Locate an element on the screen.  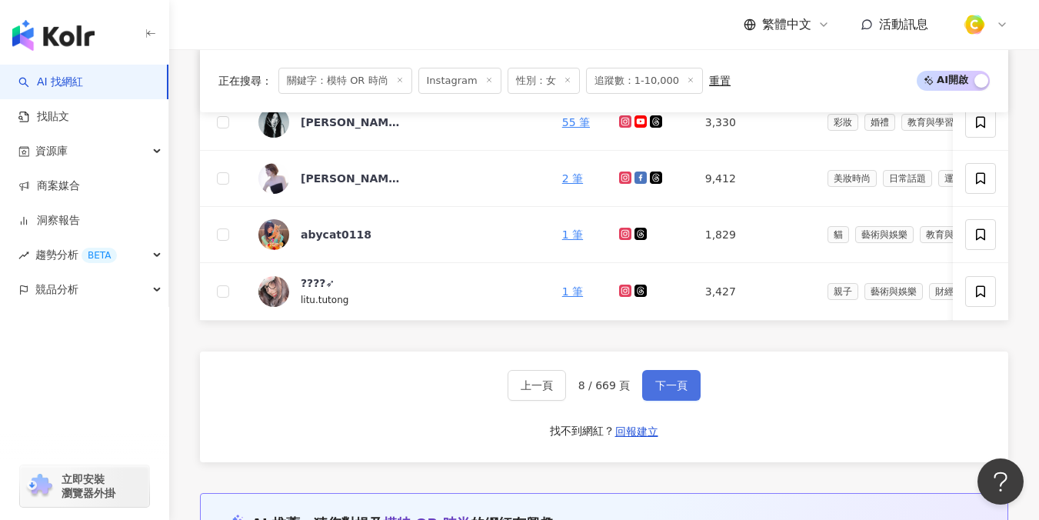
span: 日常話題 is located at coordinates (908, 178).